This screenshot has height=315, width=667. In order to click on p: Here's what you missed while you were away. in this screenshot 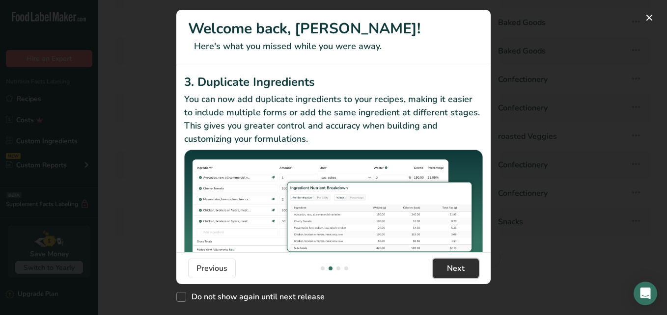, I will do `click(334, 46)`.